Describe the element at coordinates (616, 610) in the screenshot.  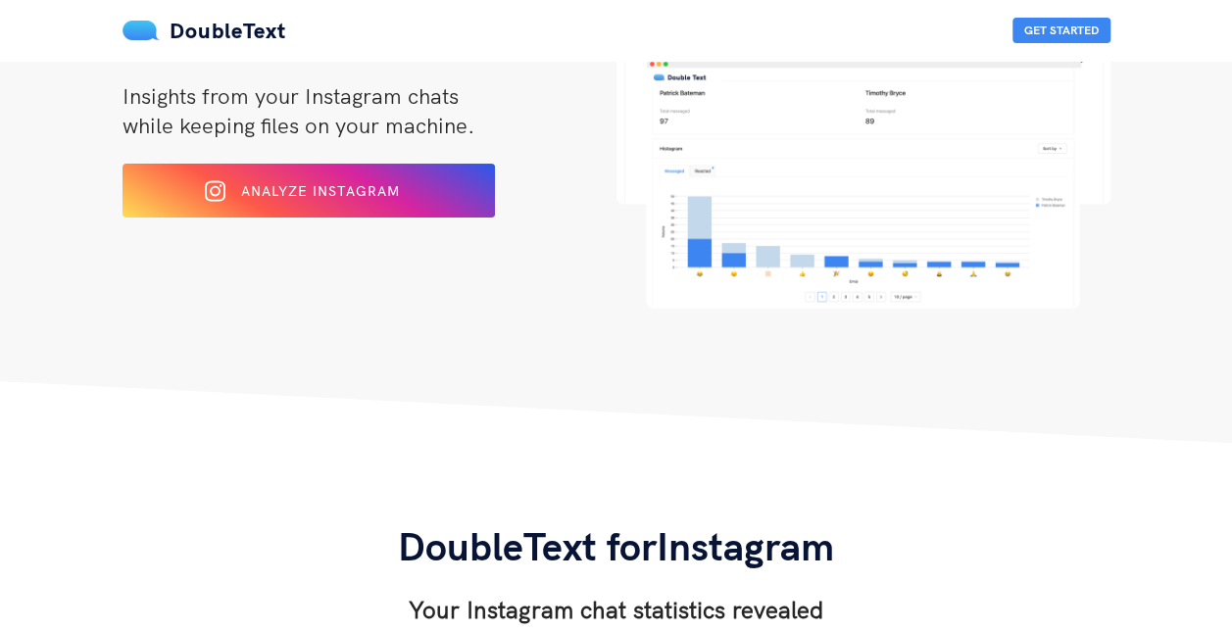
I see `h3: Your Instagram chat statistics revealed` at that location.